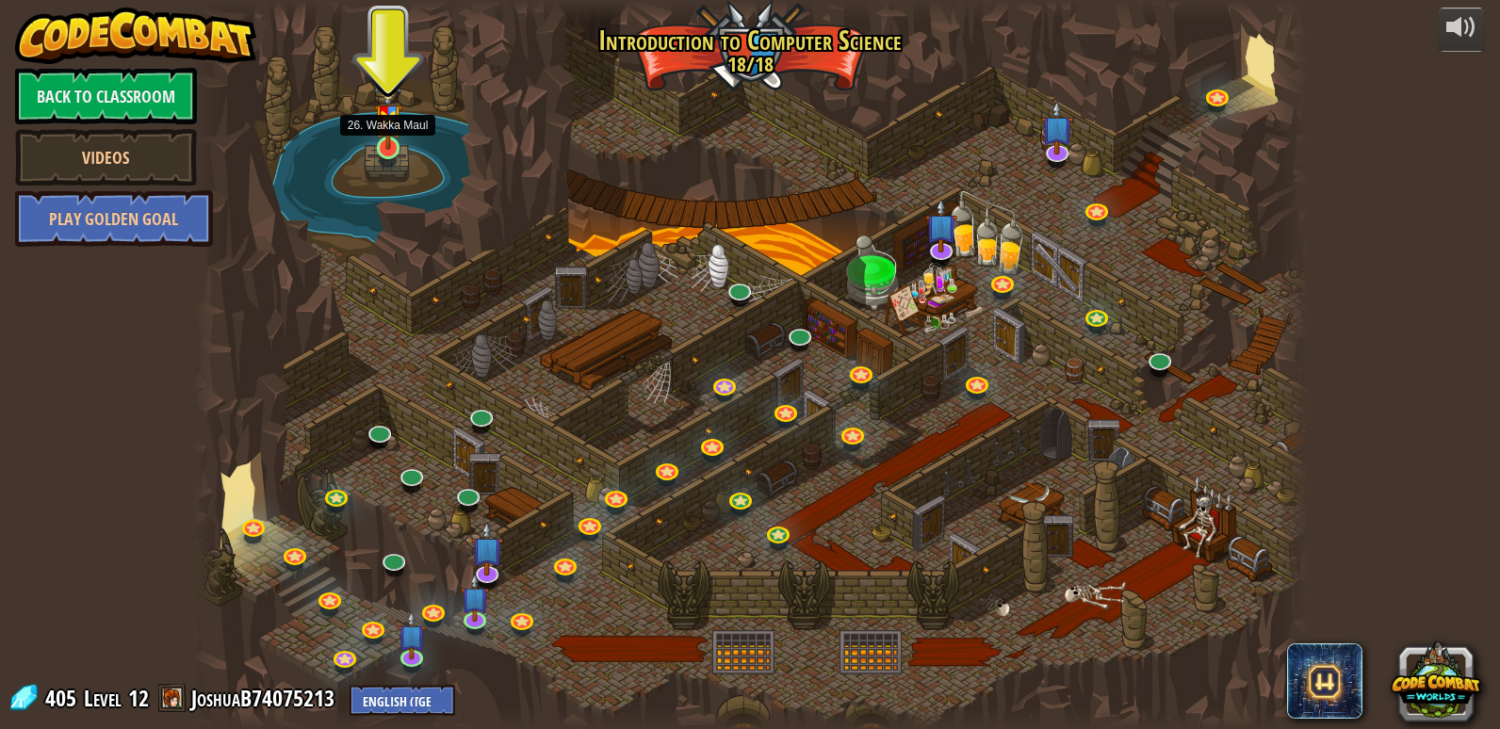  What do you see at coordinates (103, 698) in the screenshot?
I see `span: Level` at bounding box center [103, 698].